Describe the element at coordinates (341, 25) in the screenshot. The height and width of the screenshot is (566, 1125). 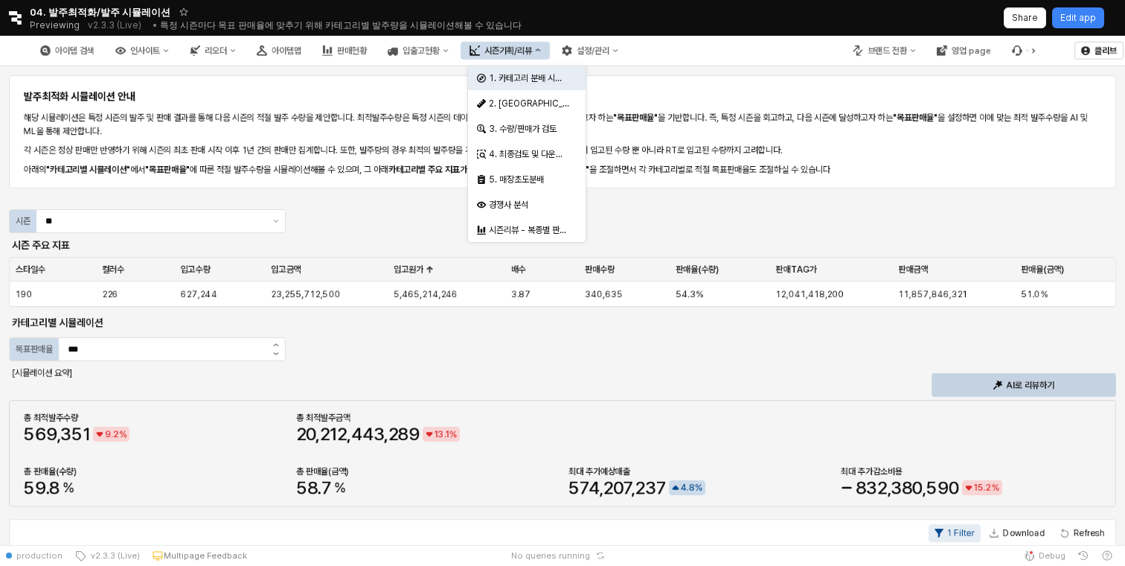
I see `span: 특정 시즌마다 목표 판매율에 맞추기 위해 카테고리별 발주량을 시뮬레이션해볼 수 있습니다` at that location.